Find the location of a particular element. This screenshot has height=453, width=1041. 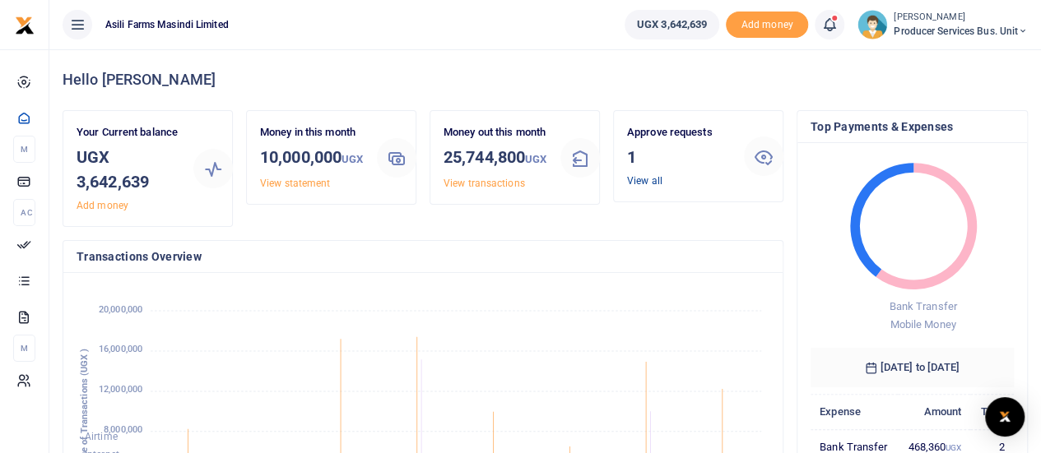

p: Money in this month is located at coordinates (312, 133).